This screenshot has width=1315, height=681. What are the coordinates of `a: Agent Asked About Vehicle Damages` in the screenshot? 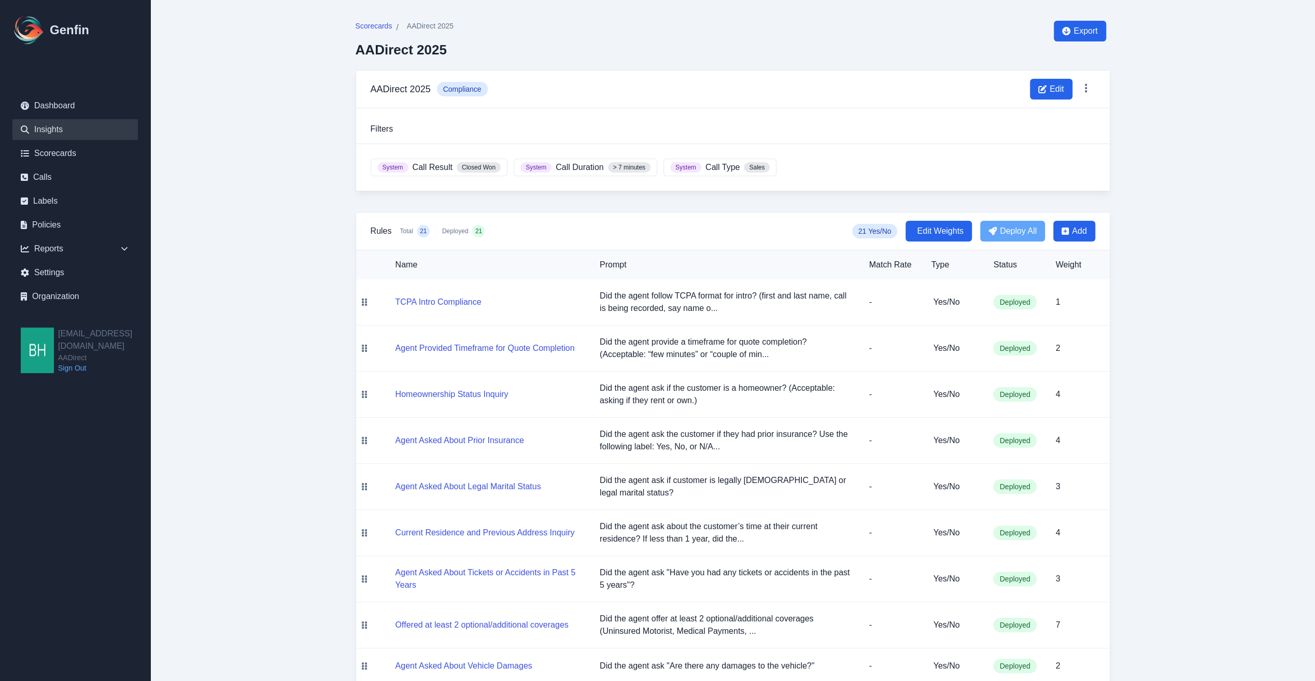 It's located at (464, 665).